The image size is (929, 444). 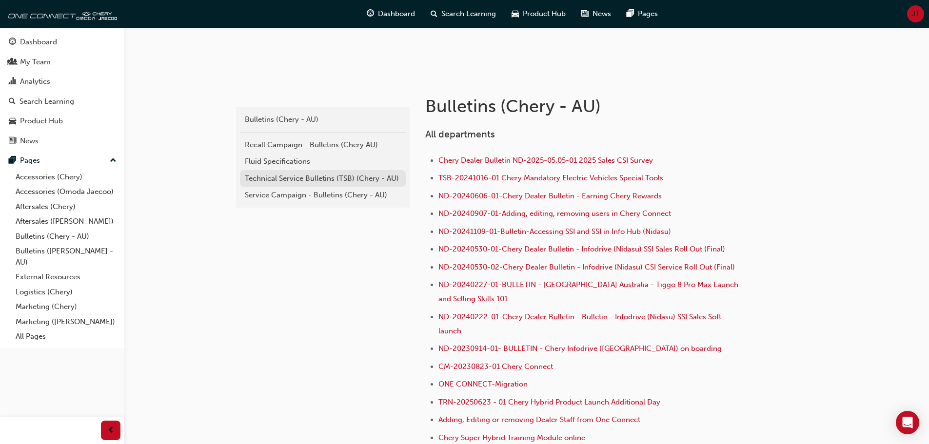 I want to click on div: Pages, so click(x=30, y=160).